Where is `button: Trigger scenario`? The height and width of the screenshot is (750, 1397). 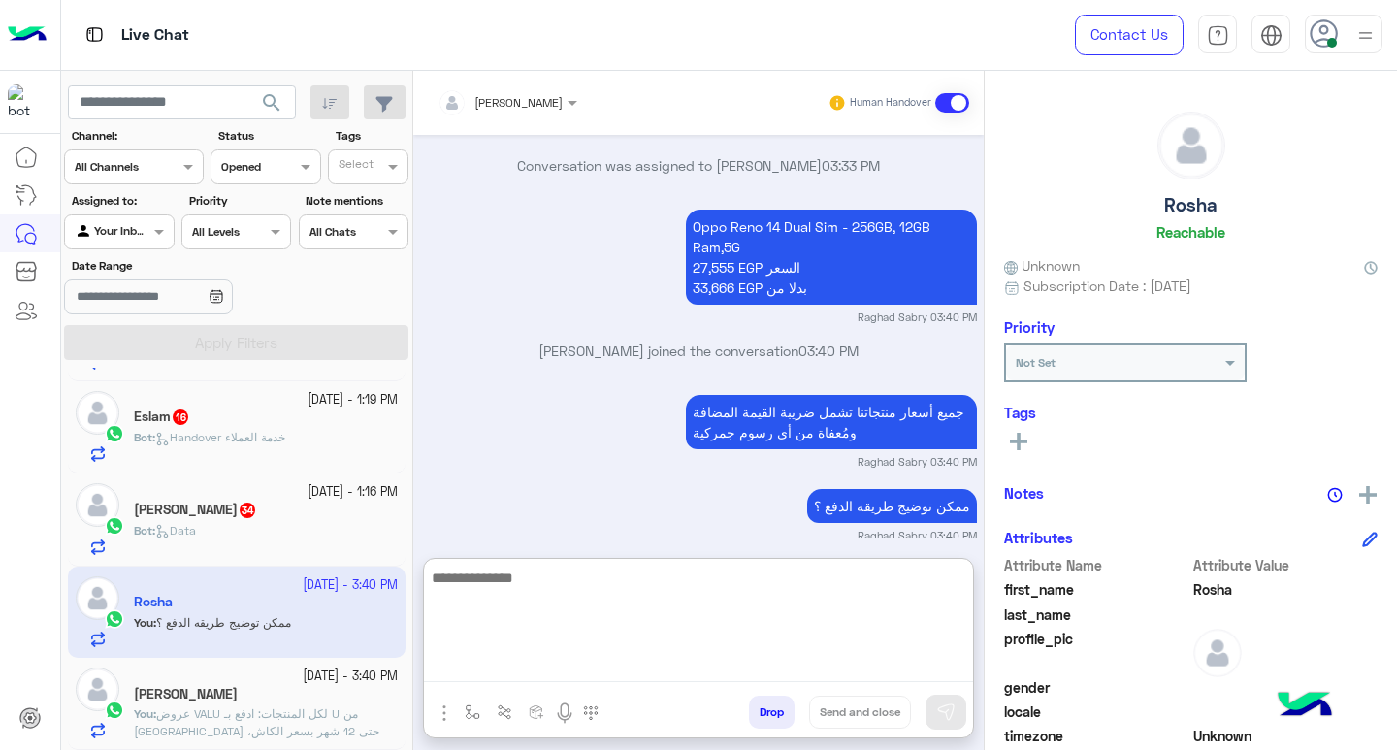
button: Trigger scenario is located at coordinates (505, 711).